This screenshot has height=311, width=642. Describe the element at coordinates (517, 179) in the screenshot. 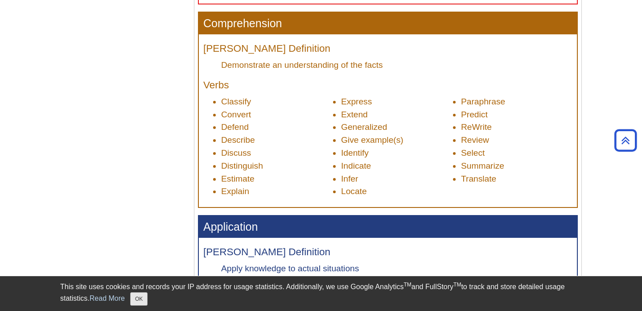

I see `li: Translate` at that location.